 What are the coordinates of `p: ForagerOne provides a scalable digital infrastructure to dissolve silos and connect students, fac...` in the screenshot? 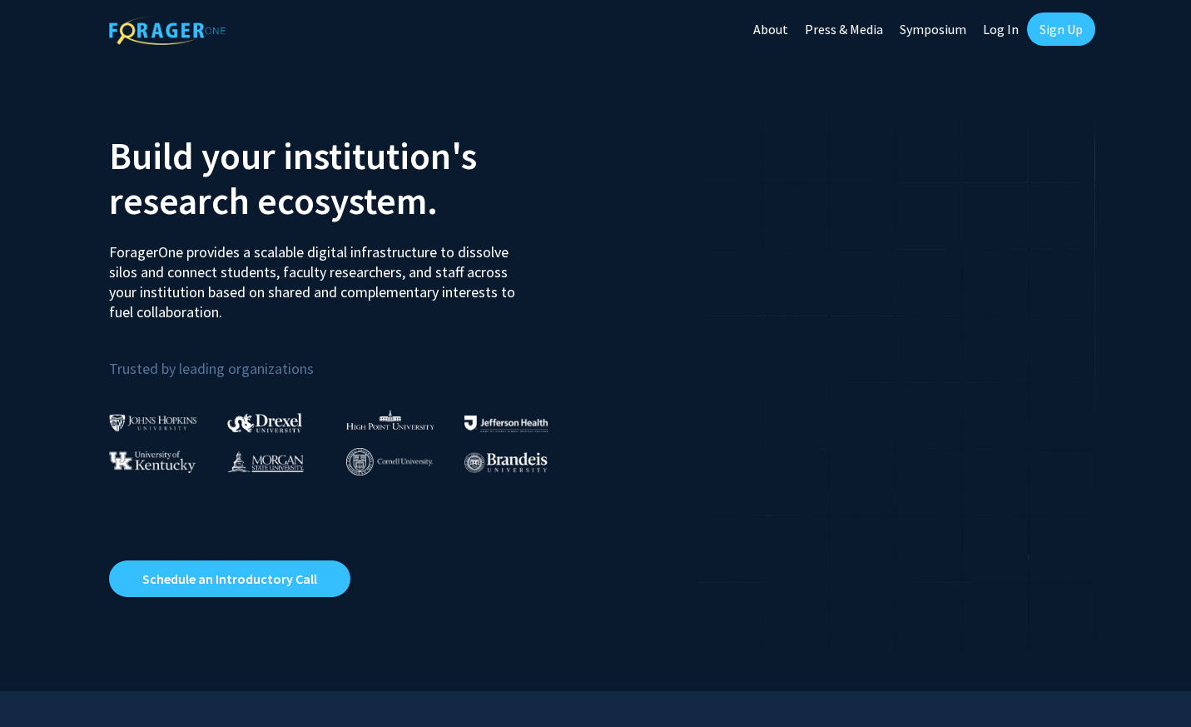 It's located at (318, 276).